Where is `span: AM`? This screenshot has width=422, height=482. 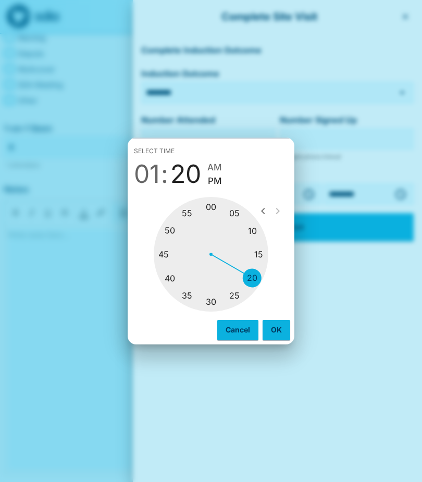 span: AM is located at coordinates (215, 167).